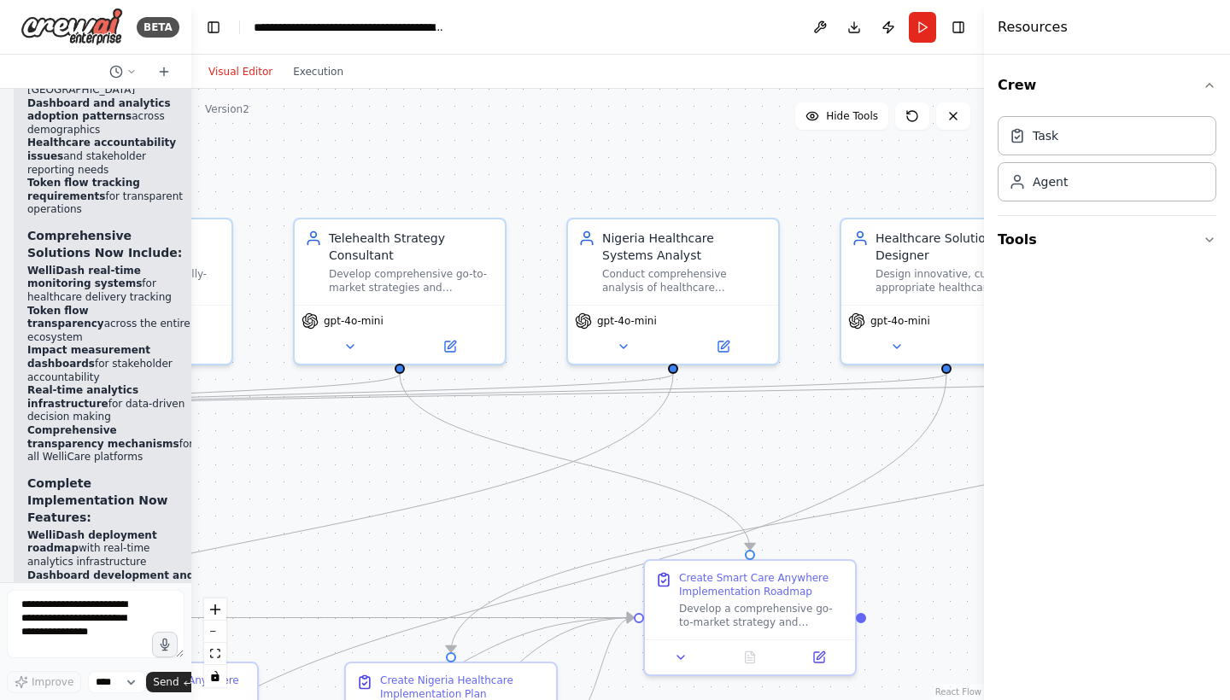 The width and height of the screenshot is (1230, 700). What do you see at coordinates (750, 657) in the screenshot?
I see `button: No output available` at bounding box center [750, 657].